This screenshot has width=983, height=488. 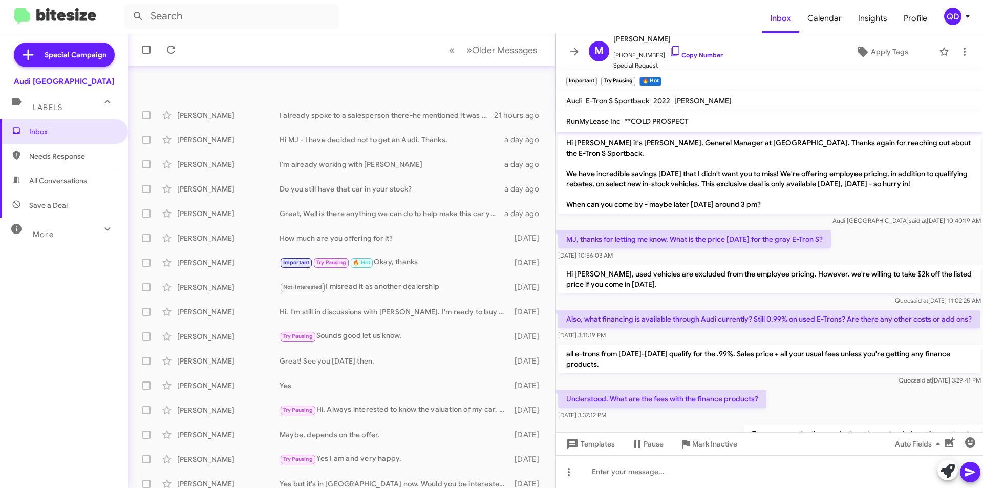 What do you see at coordinates (394, 386) in the screenshot?
I see `div: Yes` at bounding box center [394, 386].